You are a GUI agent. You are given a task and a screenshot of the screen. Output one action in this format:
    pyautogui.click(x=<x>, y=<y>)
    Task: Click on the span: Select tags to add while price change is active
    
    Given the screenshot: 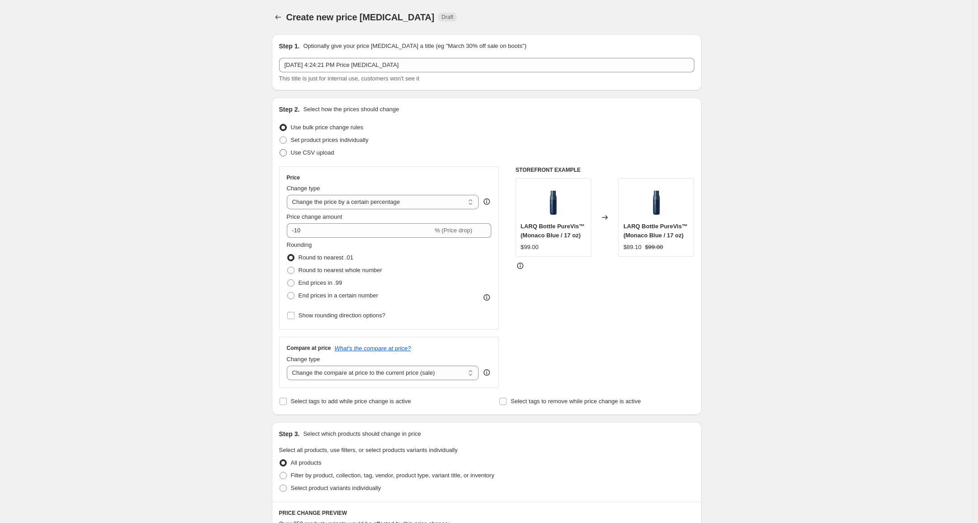 What is the action you would take?
    pyautogui.click(x=351, y=401)
    